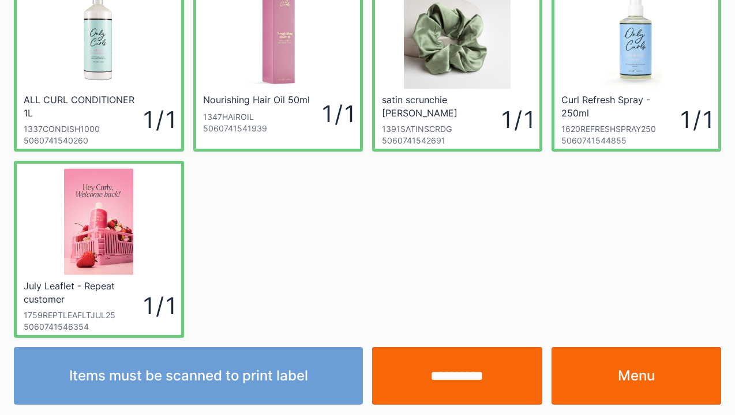 This screenshot has height=415, width=735. Describe the element at coordinates (258, 129) in the screenshot. I see `div: 5060741541939` at that location.